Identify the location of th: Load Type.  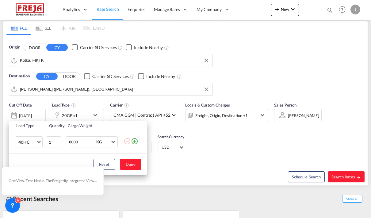
(27, 125).